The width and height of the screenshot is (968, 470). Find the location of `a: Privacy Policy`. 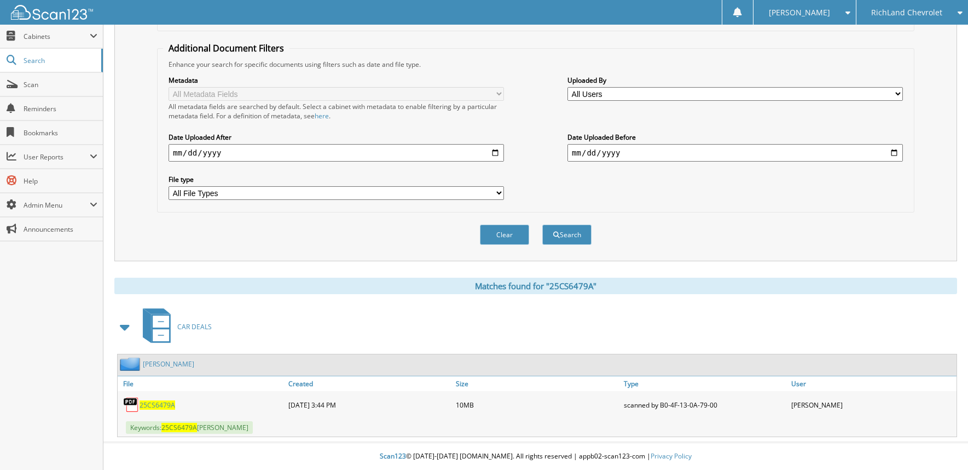

a: Privacy Policy is located at coordinates (671, 455).